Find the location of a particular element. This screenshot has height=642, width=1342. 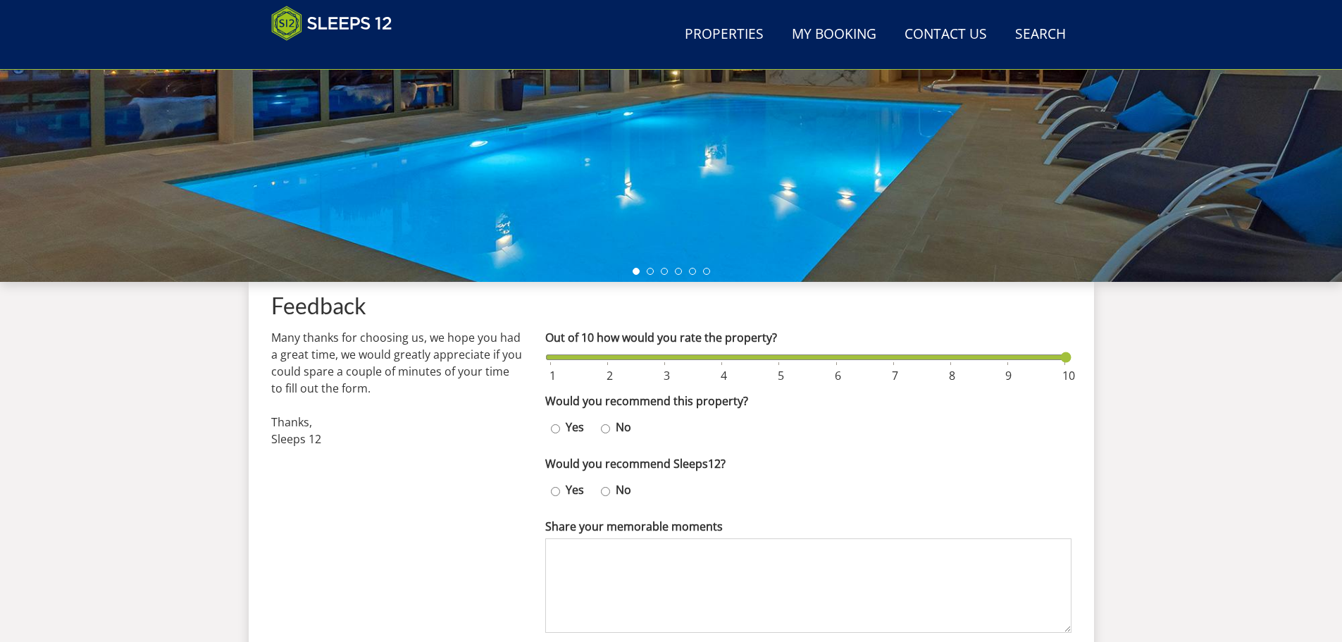

img: Sleeps 12 is located at coordinates (332, 23).